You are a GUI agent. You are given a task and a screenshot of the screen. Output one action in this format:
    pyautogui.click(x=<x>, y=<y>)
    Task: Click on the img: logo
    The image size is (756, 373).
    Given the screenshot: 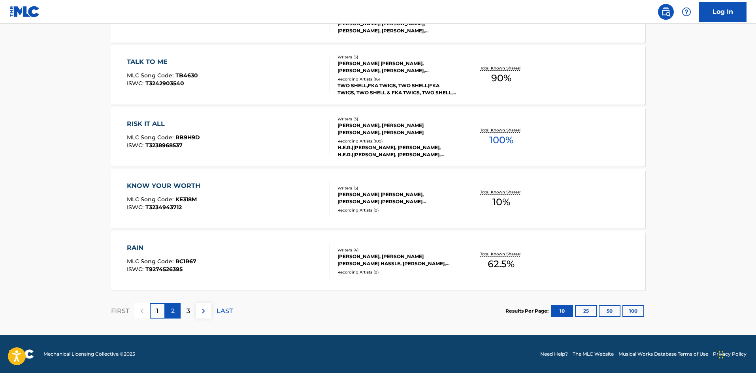 What is the action you would take?
    pyautogui.click(x=22, y=354)
    